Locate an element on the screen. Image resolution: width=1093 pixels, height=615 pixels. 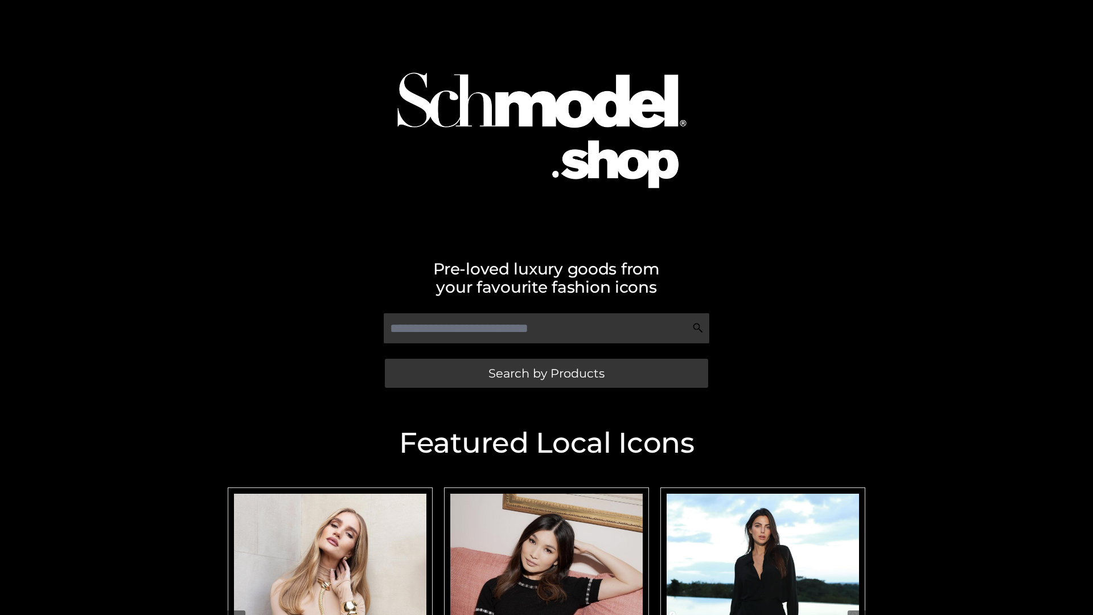
h2: Featured Local Icons​ is located at coordinates (547, 443).